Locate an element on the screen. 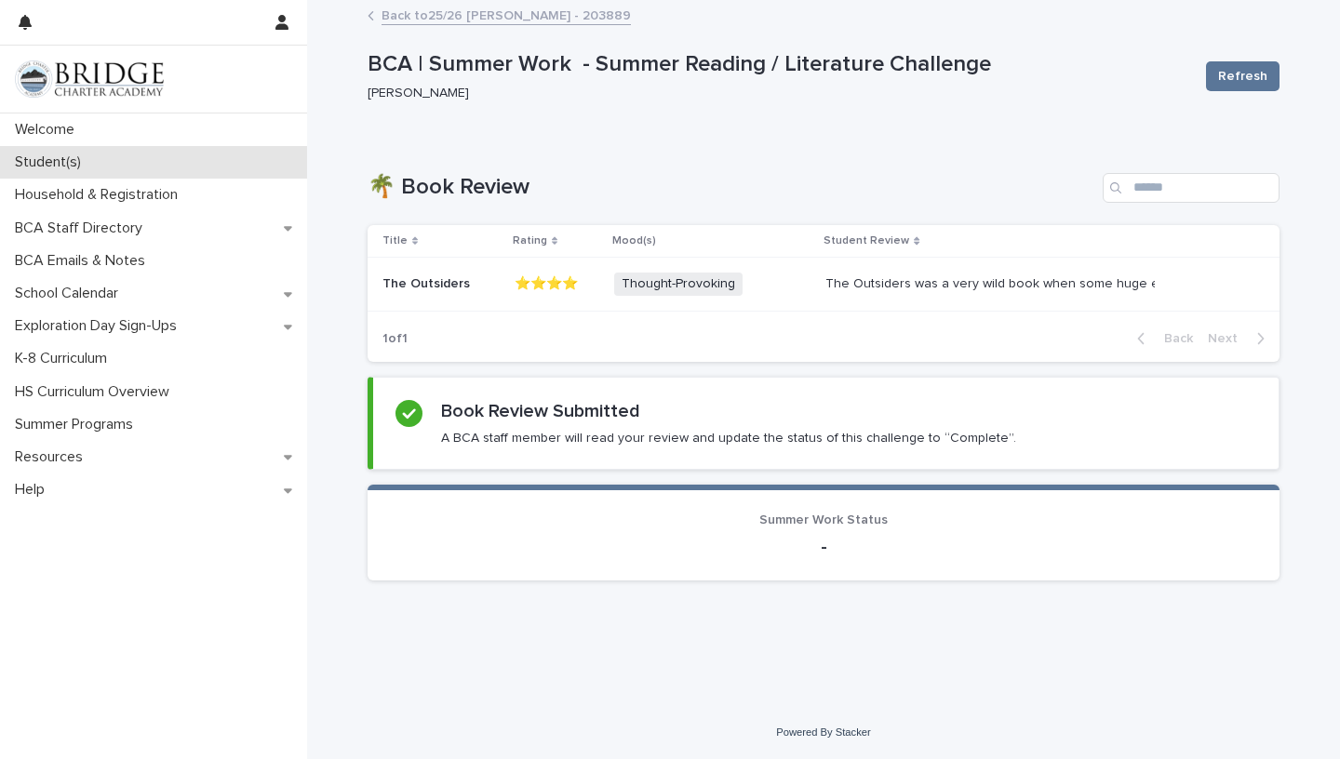  tr: The OutsidersThe Outsiders ⭐⭐⭐⭐Thought-ProvokingThe Outsiders was a very wild book when some huge... is located at coordinates (824, 285).